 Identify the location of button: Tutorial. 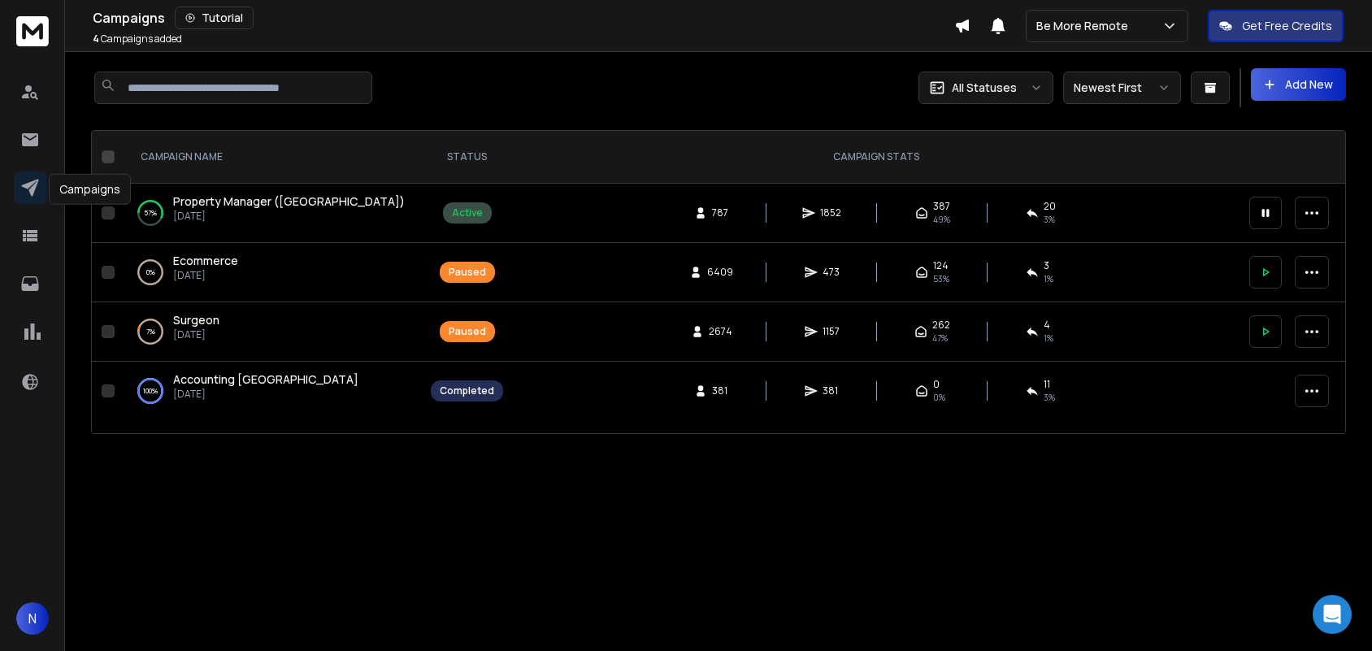
(214, 18).